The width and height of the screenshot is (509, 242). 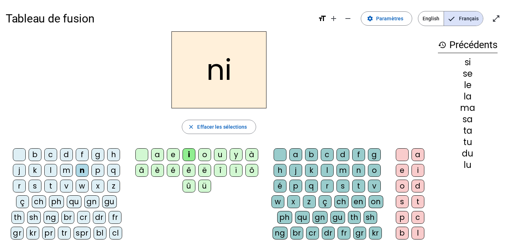 What do you see at coordinates (84, 218) in the screenshot?
I see `div: cr` at bounding box center [84, 218].